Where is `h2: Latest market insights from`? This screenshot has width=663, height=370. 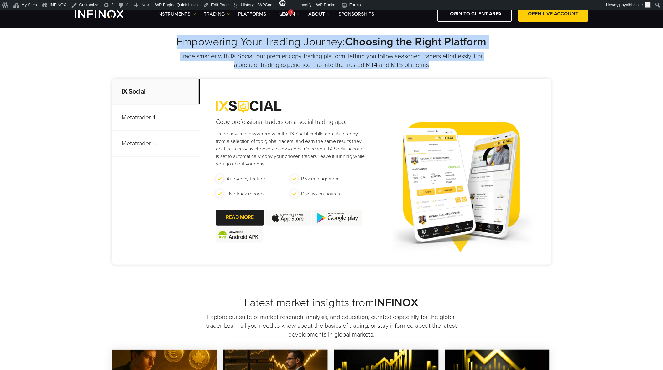 h2: Latest market insights from is located at coordinates (331, 303).